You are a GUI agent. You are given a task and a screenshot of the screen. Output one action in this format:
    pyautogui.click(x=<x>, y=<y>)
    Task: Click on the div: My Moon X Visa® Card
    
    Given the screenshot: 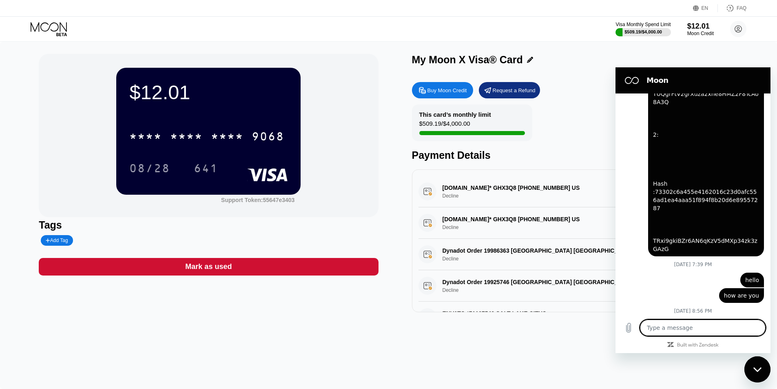 What is the action you would take?
    pyautogui.click(x=467, y=60)
    